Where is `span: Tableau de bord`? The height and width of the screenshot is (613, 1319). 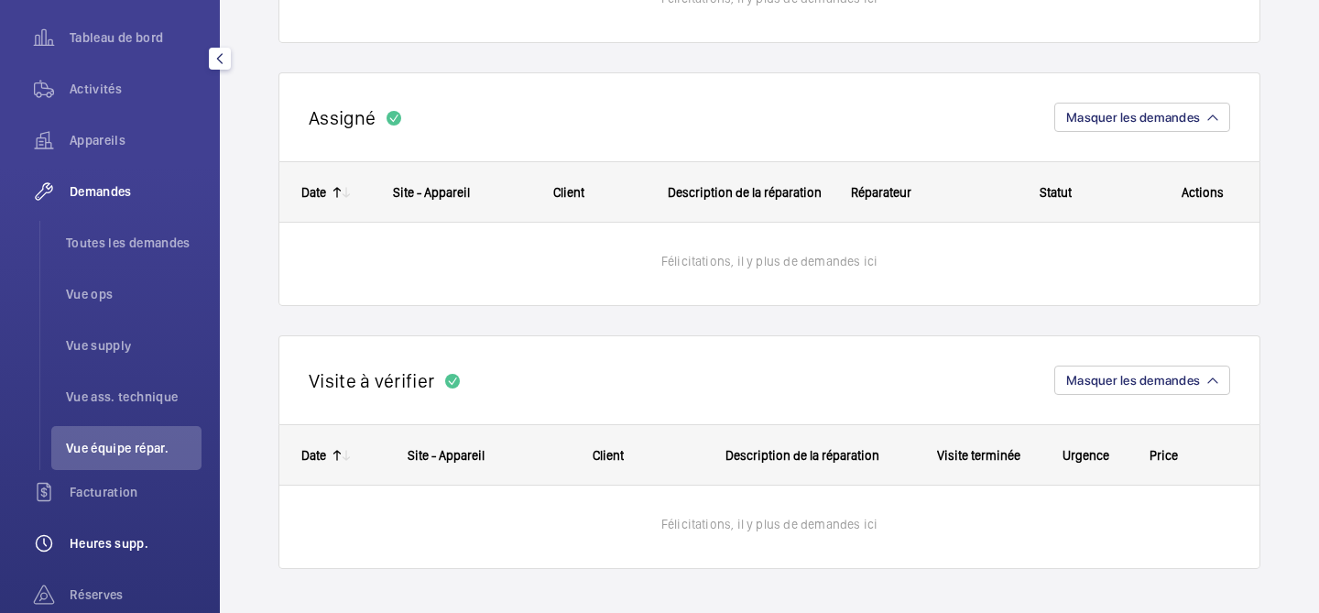 span: Tableau de bord is located at coordinates (136, 38).